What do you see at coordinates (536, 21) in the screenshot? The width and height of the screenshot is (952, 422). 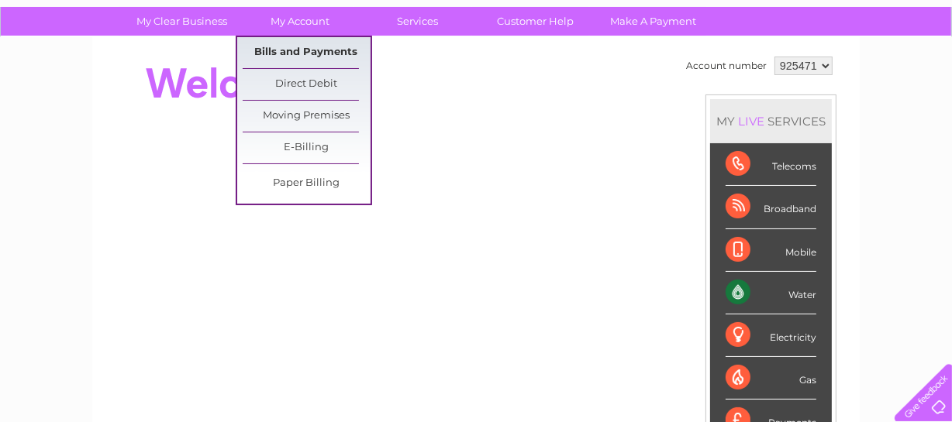 I see `a: Customer Help` at bounding box center [536, 21].